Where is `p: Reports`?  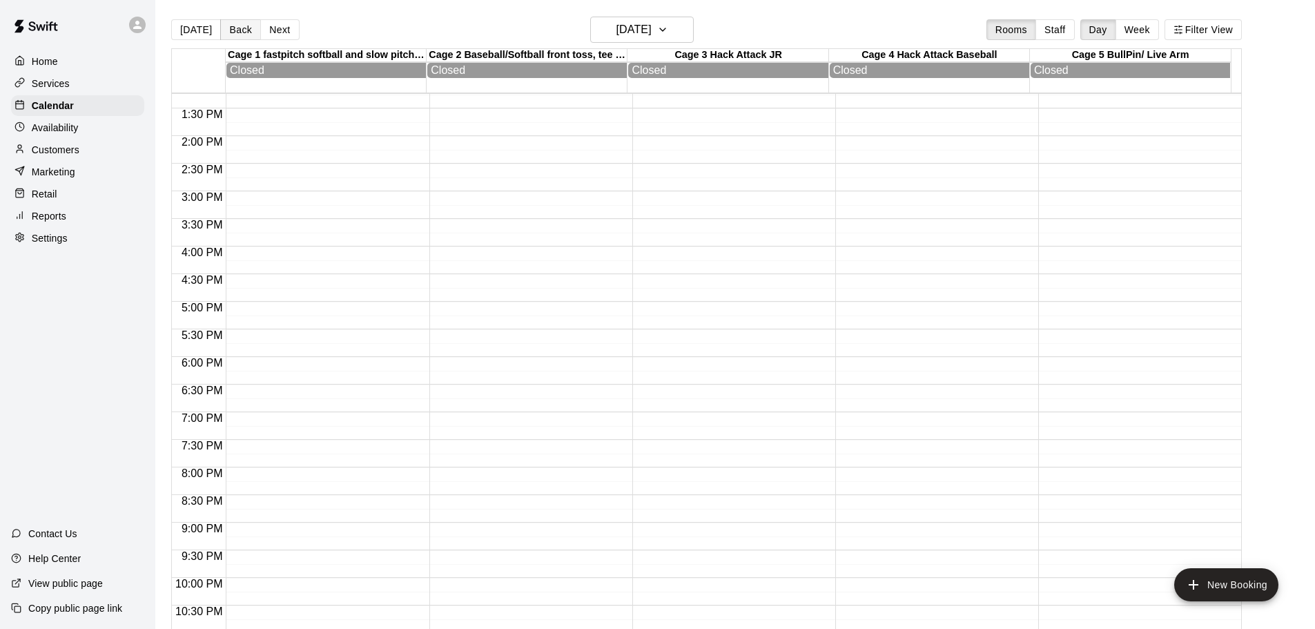
p: Reports is located at coordinates (49, 216).